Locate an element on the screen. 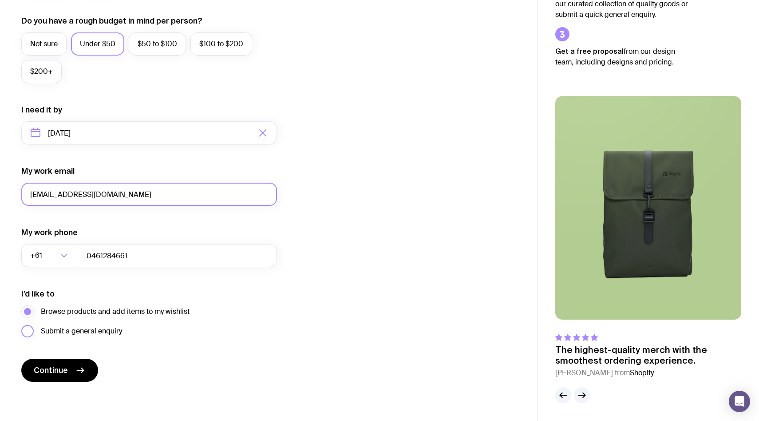 The image size is (759, 421). label: Do you have a rough budget in mind per person? is located at coordinates (112, 21).